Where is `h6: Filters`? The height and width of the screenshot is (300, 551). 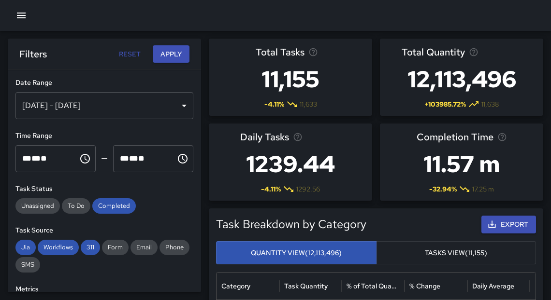
h6: Filters is located at coordinates (33, 54).